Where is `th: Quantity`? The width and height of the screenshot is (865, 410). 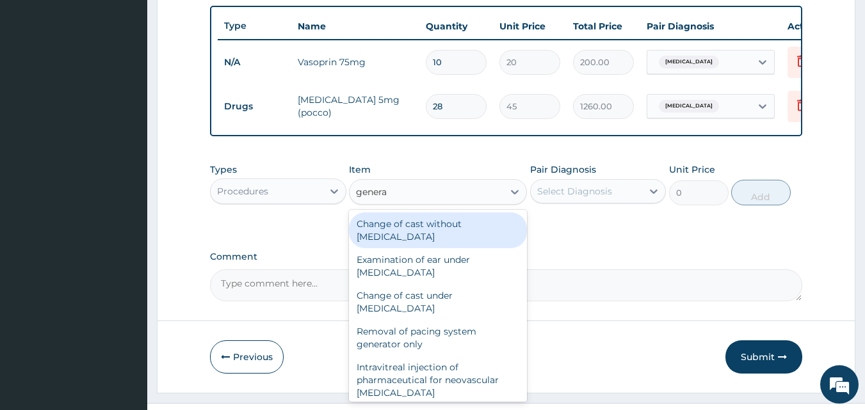
th: Quantity is located at coordinates (456, 26).